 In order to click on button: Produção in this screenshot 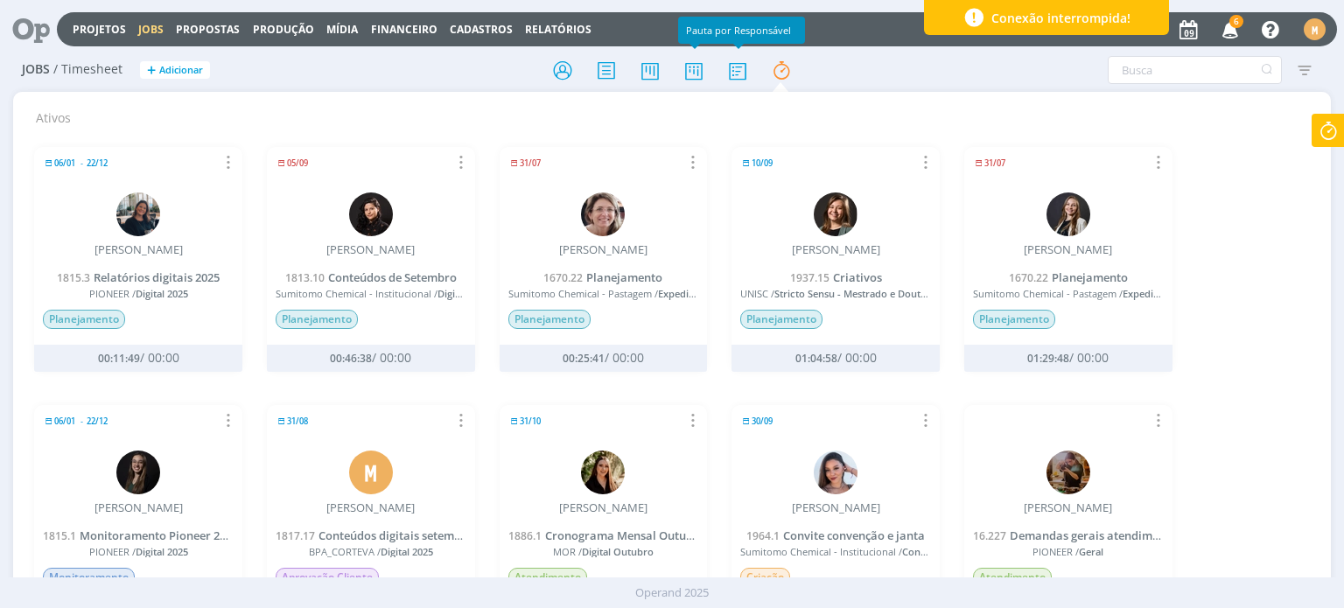, I will do `click(284, 30)`.